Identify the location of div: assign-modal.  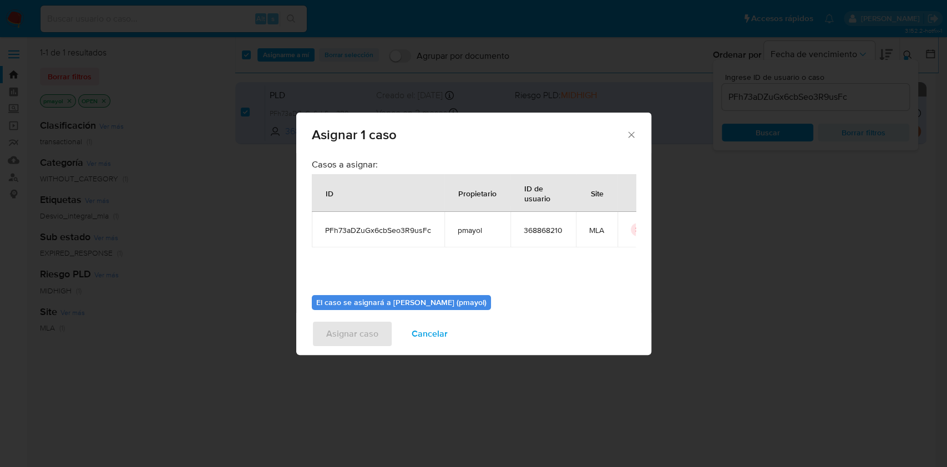
(474, 233).